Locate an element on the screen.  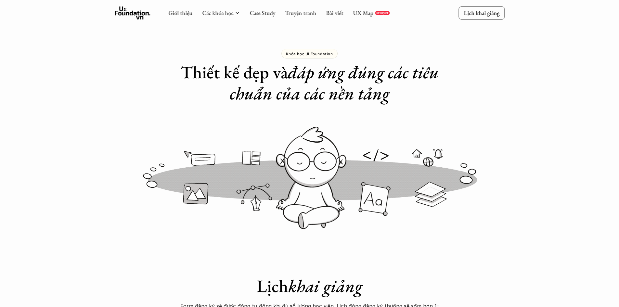
a: UX Map is located at coordinates (363, 13).